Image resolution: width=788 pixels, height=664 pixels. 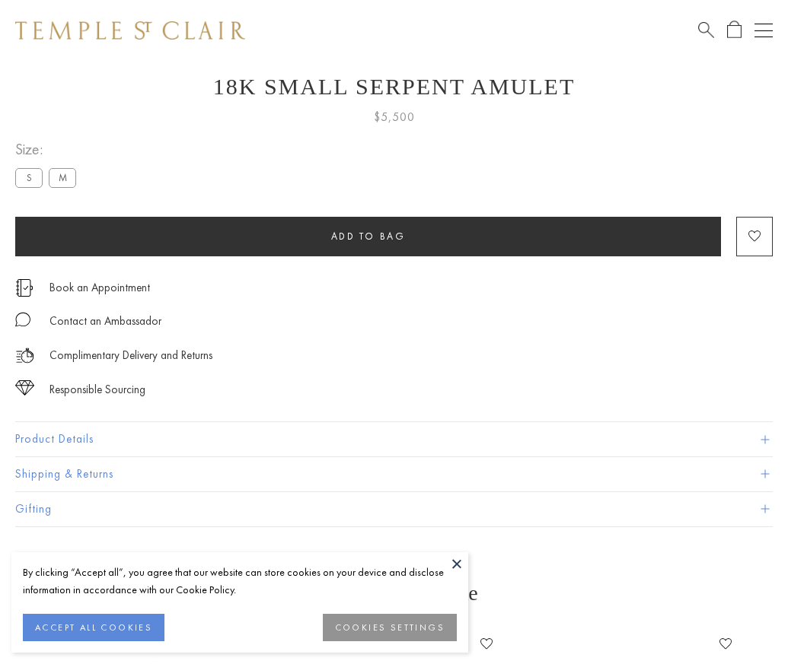 I want to click on div: Responsible Sourcing, so click(x=97, y=390).